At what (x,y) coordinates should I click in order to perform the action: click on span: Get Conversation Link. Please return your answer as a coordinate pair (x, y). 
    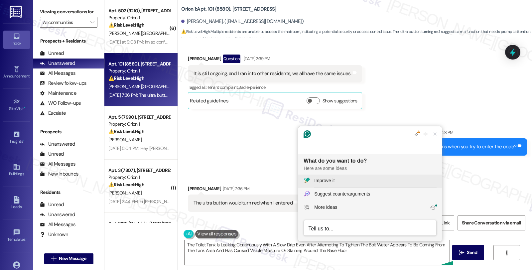
    Looking at the image, I should click on (426, 223).